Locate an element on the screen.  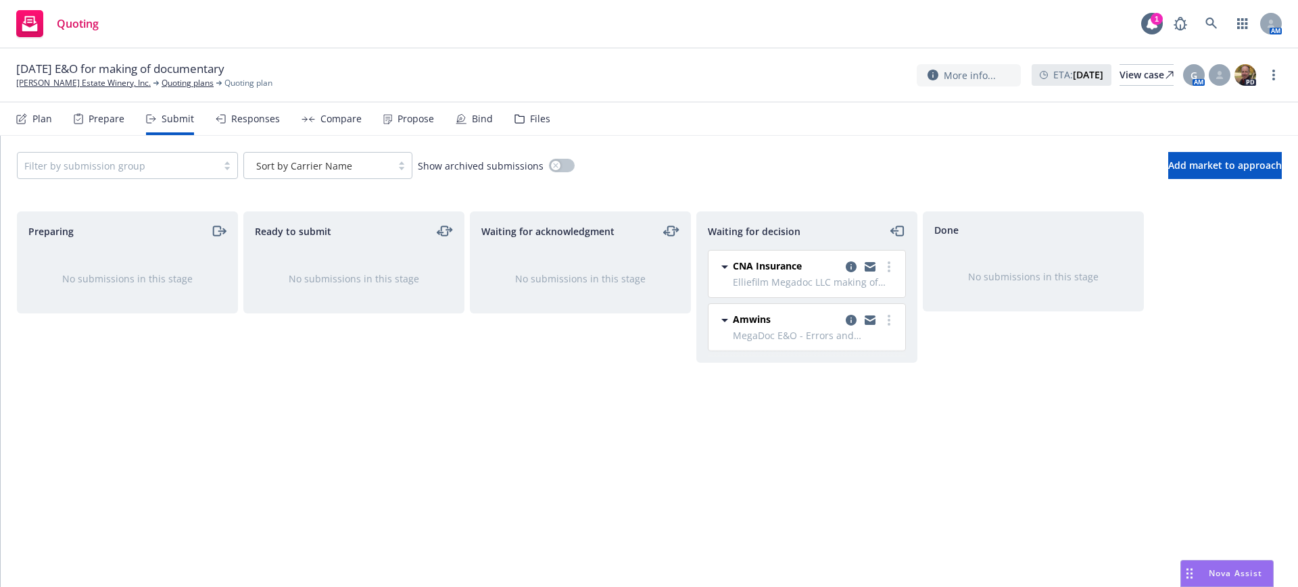
span: Nova Assist is located at coordinates (1235, 573).